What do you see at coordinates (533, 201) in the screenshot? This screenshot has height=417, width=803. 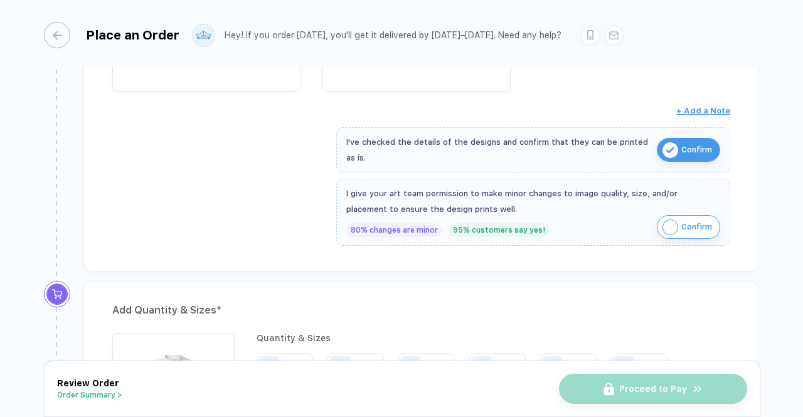 I see `div: I give your art team permission to make minor changes to image quality, size, and/or placement to...` at bounding box center [533, 201].